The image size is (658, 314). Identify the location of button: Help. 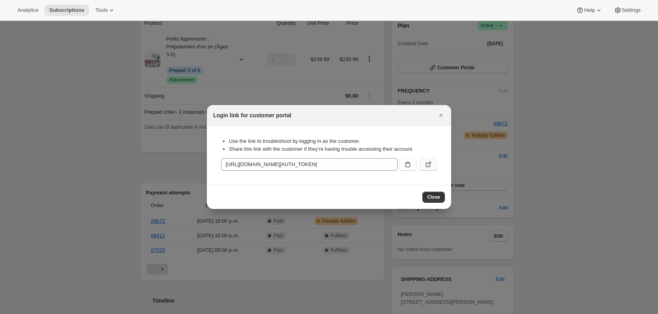
(589, 10).